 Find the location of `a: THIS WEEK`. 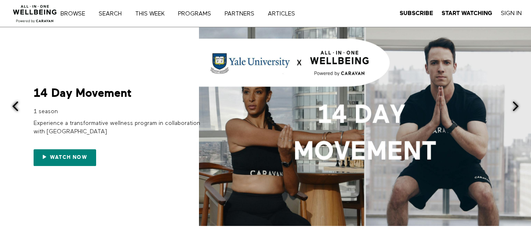

a: THIS WEEK is located at coordinates (153, 14).